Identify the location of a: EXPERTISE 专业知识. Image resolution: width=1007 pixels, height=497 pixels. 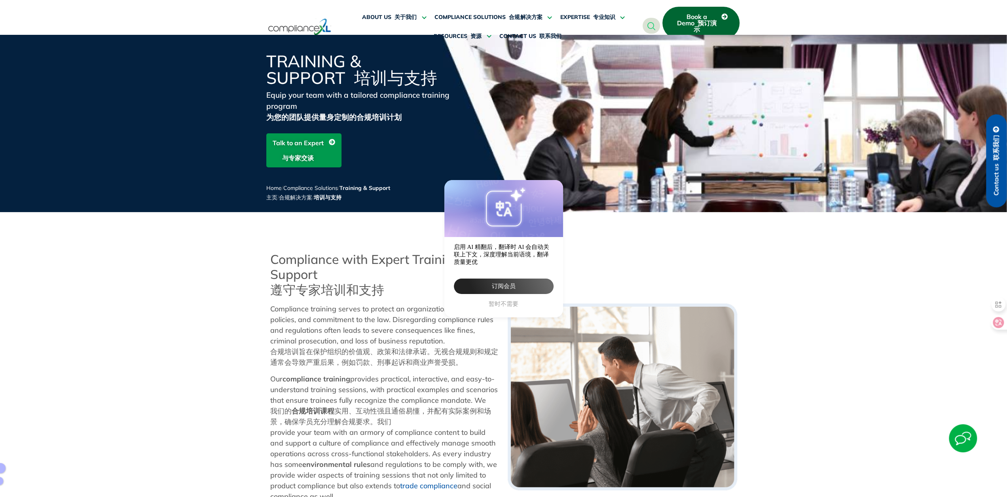
(593, 17).